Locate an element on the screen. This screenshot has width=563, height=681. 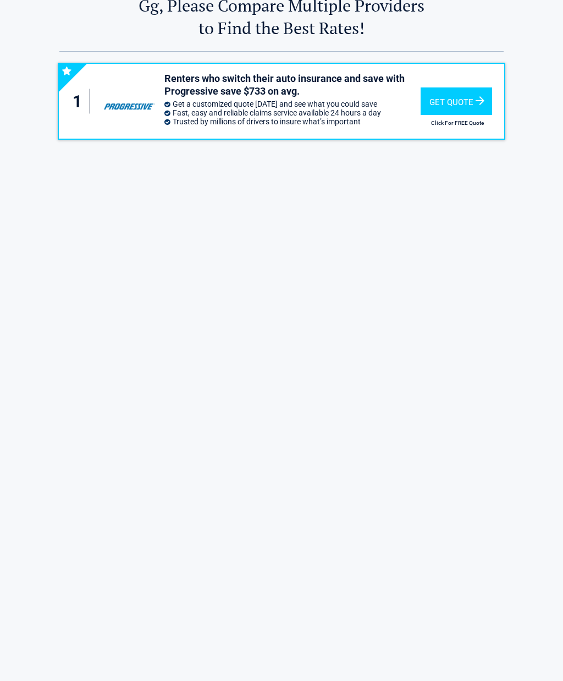
div: 1 is located at coordinates (80, 101).